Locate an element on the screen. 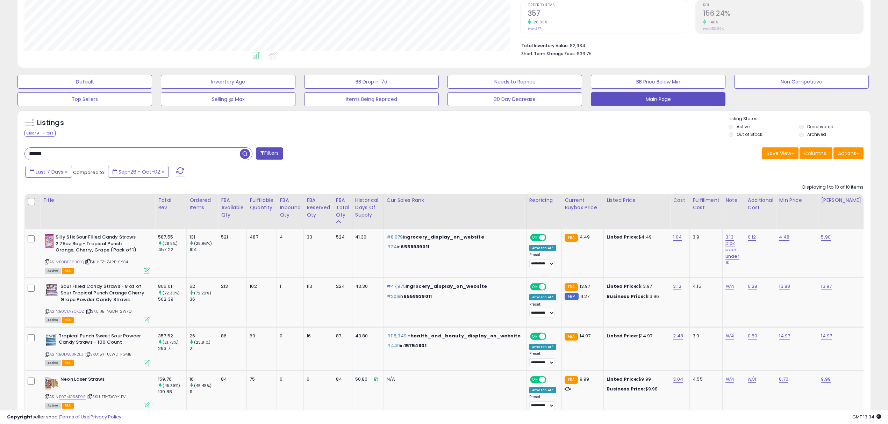  button: Inventory Age is located at coordinates (228, 82).